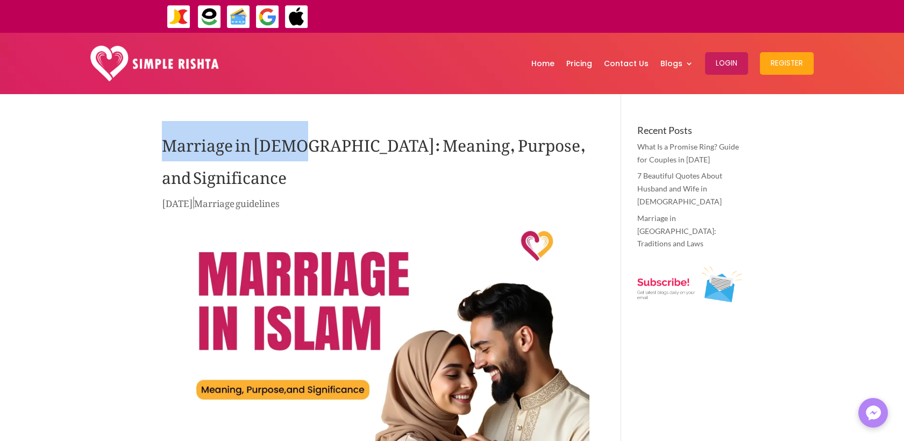 The image size is (904, 441). What do you see at coordinates (726, 63) in the screenshot?
I see `button: Login` at bounding box center [726, 63].